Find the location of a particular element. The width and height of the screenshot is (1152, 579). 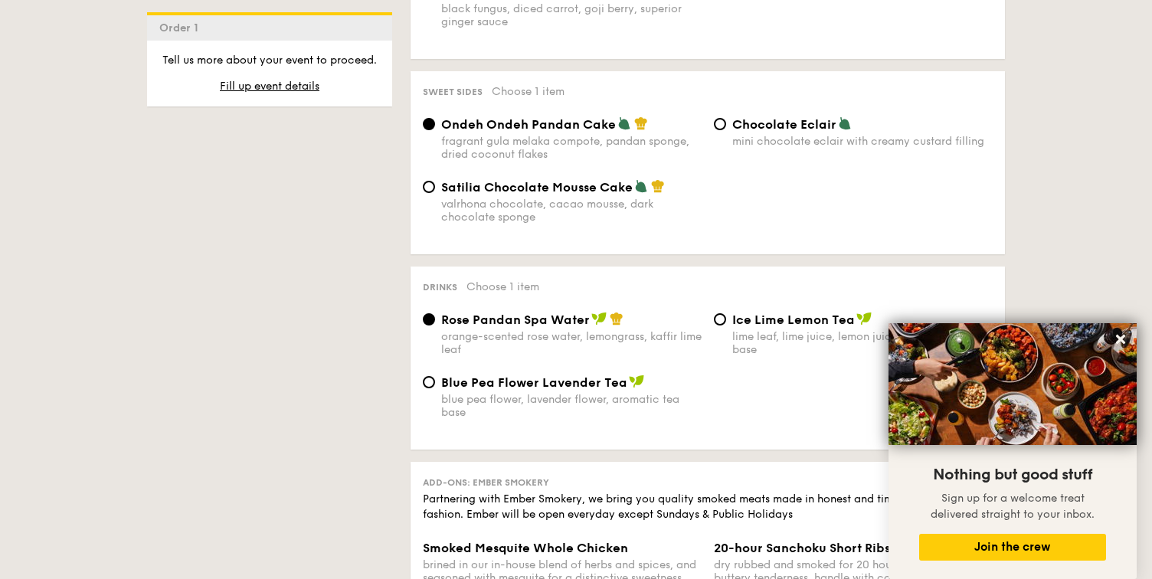

div: Partnering with Ember Smokery, we bring you quality smoked meats made in honest and time-honoured... is located at coordinates (708, 507).